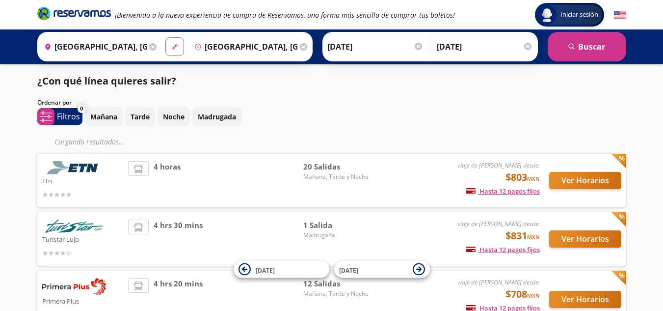 This screenshot has width=663, height=311. I want to click on span: $831, so click(522, 235).